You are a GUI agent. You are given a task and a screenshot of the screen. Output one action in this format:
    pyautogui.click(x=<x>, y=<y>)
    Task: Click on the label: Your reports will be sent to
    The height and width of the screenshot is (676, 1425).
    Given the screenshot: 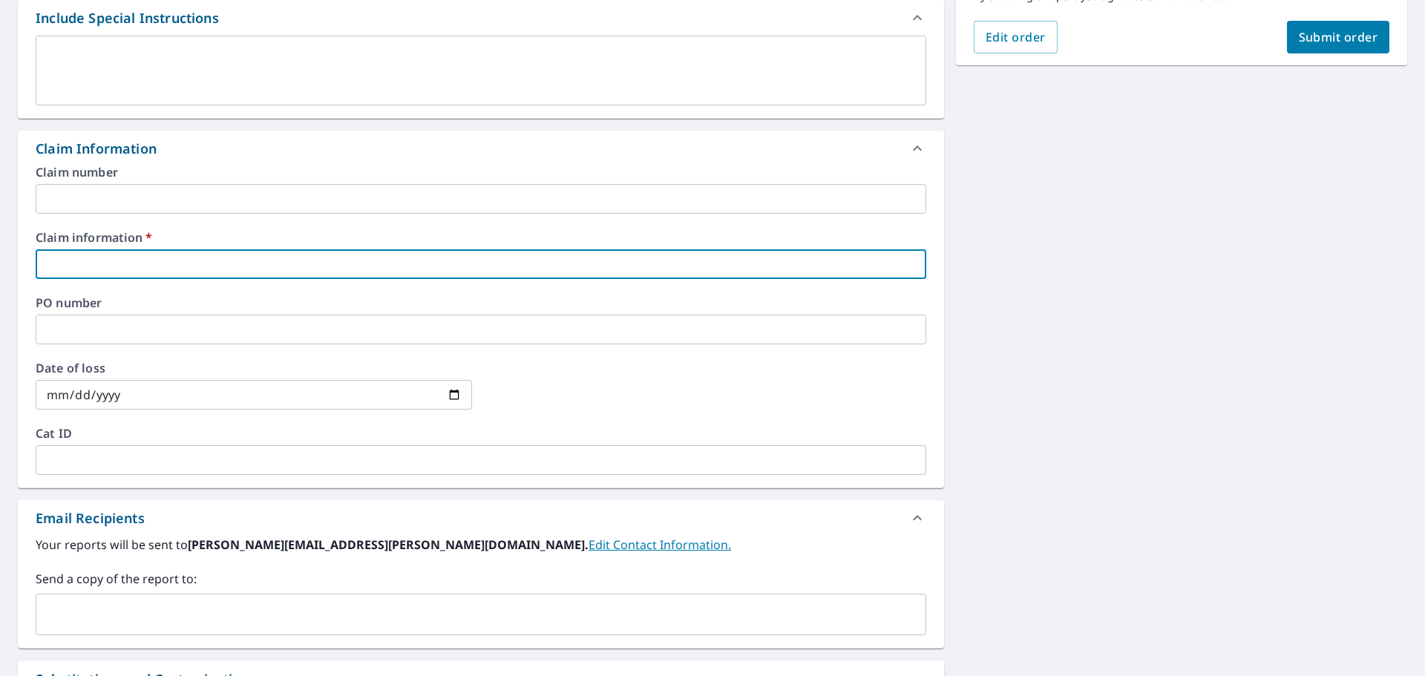 What is the action you would take?
    pyautogui.click(x=481, y=545)
    